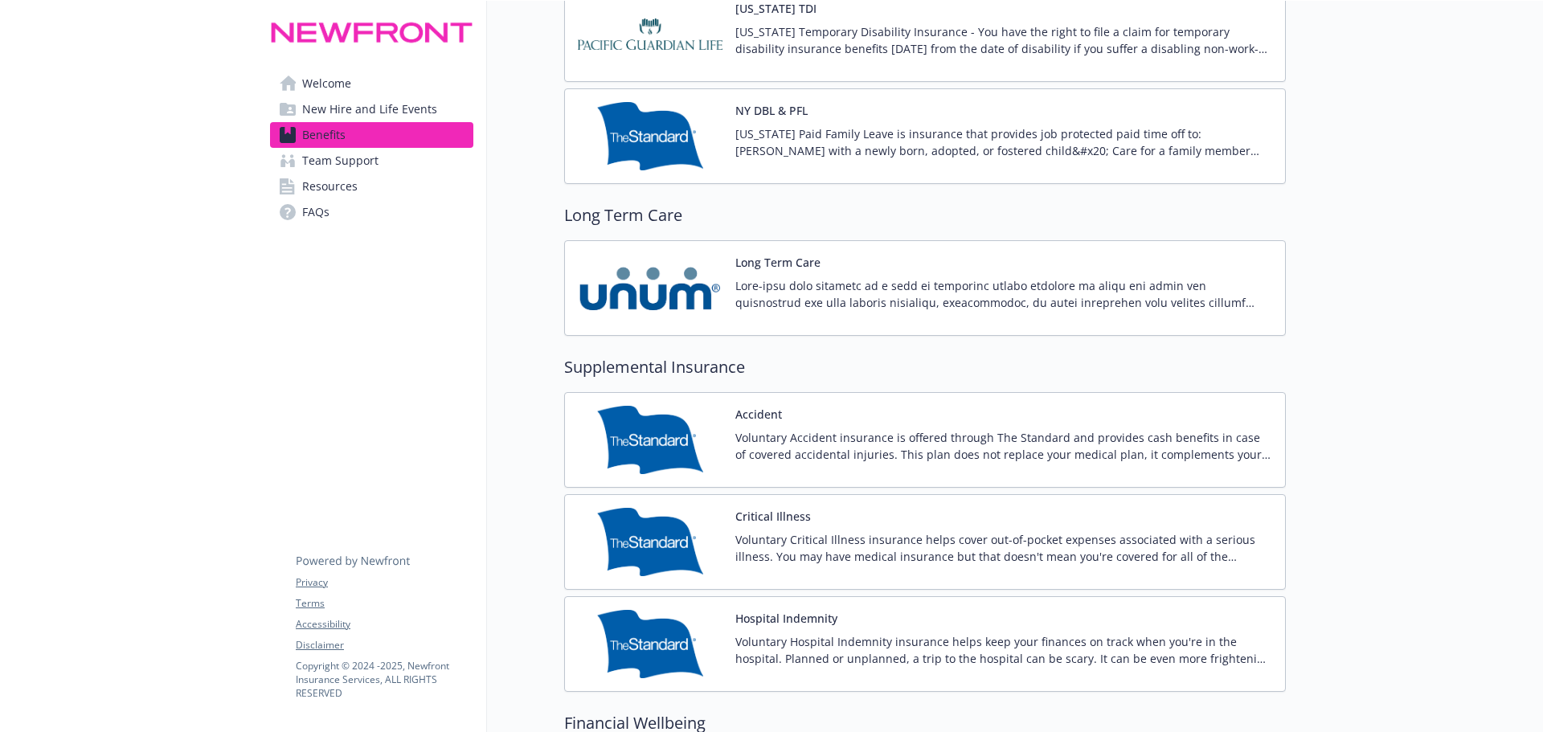  What do you see at coordinates (925, 215) in the screenshot?
I see `h2: Long Term Care` at bounding box center [925, 215].